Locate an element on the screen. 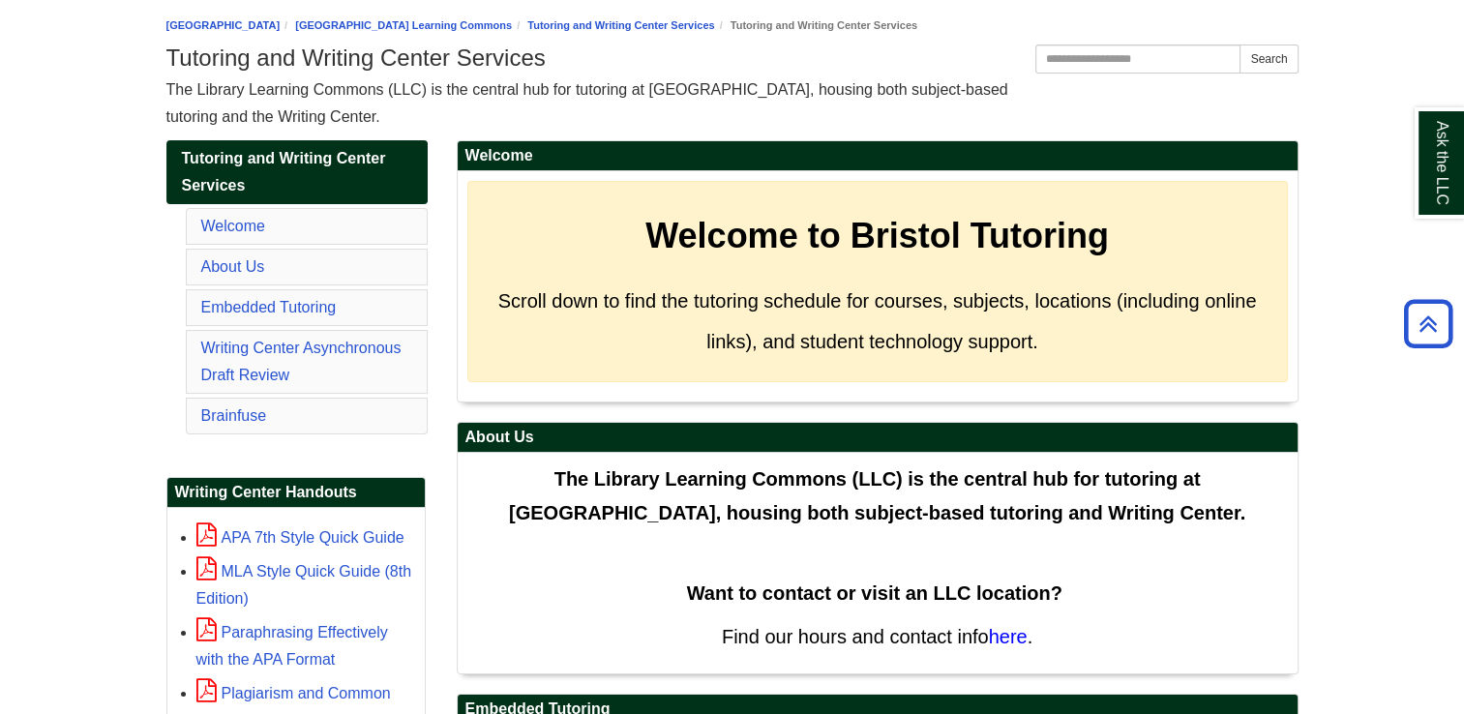  a: About Us is located at coordinates (233, 266).